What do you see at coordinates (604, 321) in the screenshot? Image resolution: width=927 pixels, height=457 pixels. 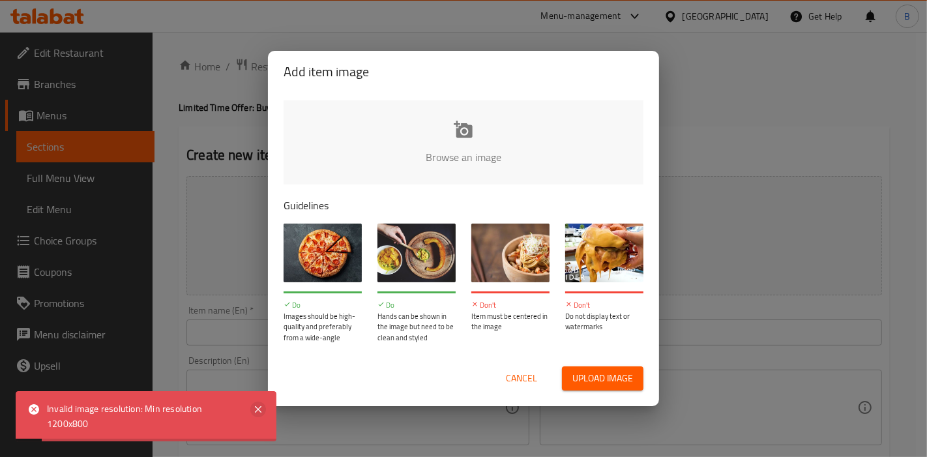 I see `p: Do not display text or watermarks` at bounding box center [604, 321].